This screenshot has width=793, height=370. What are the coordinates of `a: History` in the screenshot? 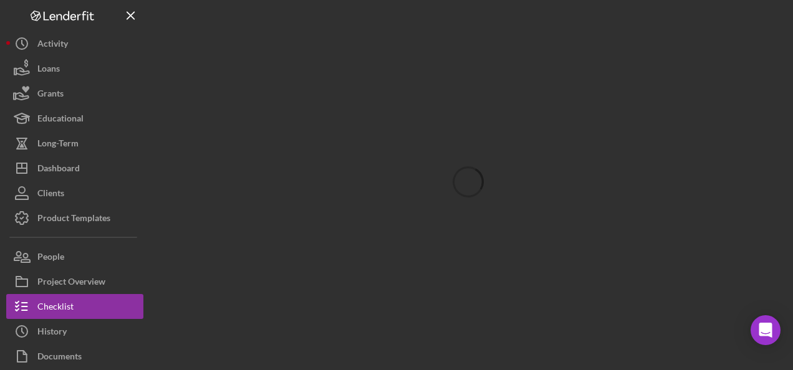 It's located at (75, 332).